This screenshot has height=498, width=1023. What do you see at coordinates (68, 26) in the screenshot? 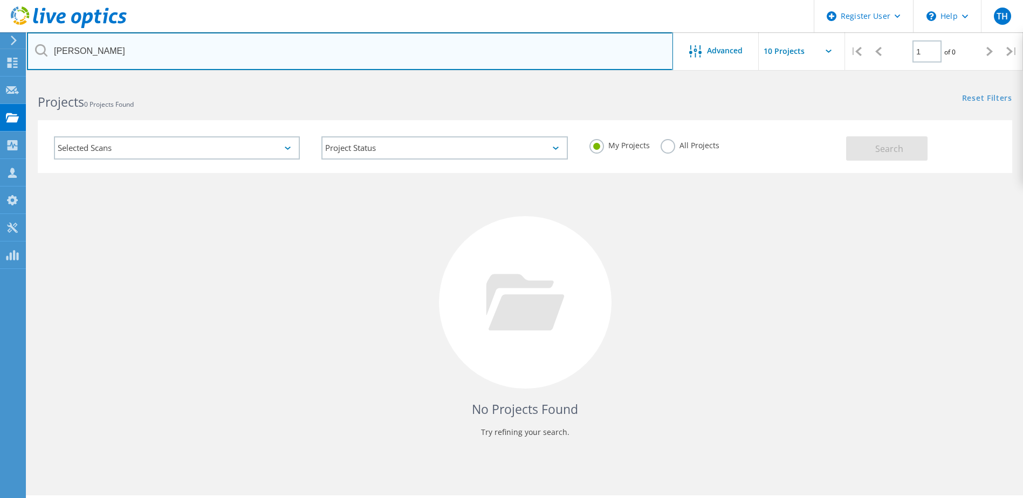
I see `a: Live Optics Dashboard` at bounding box center [68, 26].